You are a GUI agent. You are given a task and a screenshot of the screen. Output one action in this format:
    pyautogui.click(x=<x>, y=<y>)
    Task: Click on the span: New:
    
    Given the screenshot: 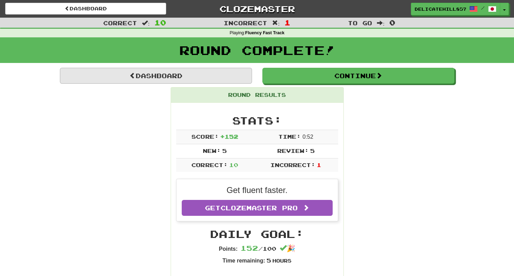 What is the action you would take?
    pyautogui.click(x=212, y=151)
    